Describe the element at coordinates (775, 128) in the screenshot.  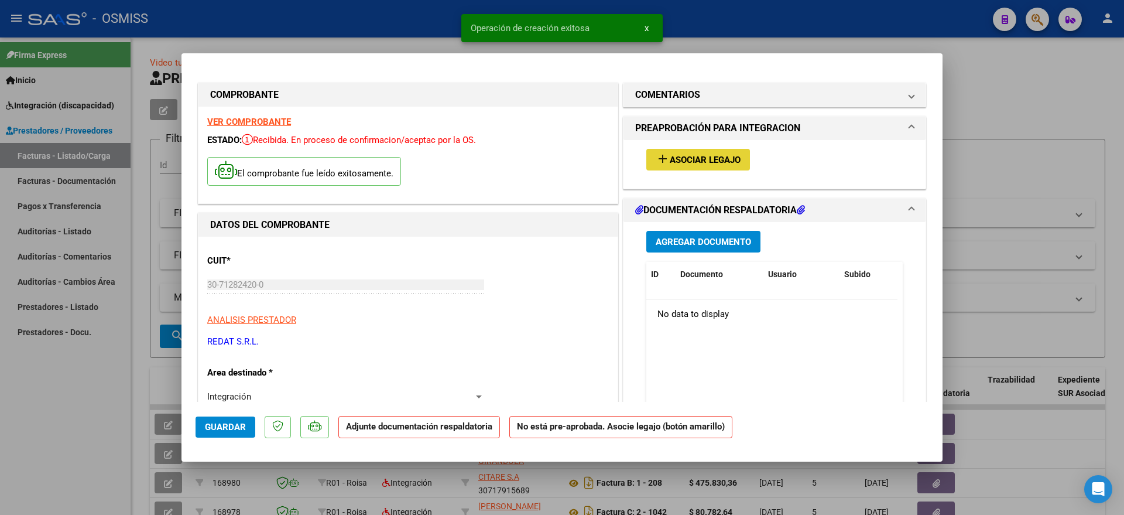
I see `mat-expansion-panel-header: PREAPROBACIÓN PARA INTEGRACION` at that location.